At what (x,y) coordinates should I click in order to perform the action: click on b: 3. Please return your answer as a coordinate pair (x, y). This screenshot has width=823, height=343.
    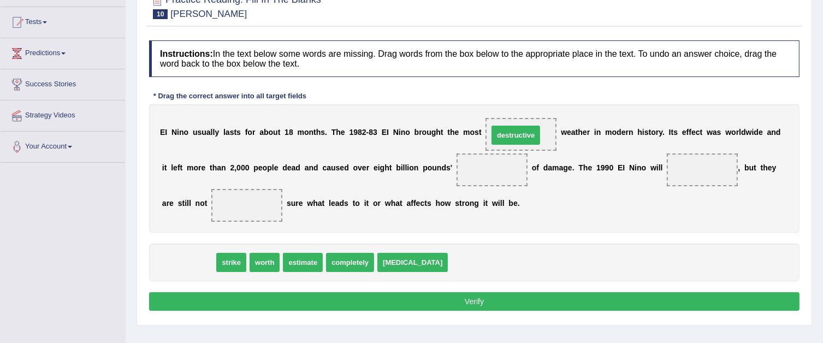
    Looking at the image, I should click on (375, 132).